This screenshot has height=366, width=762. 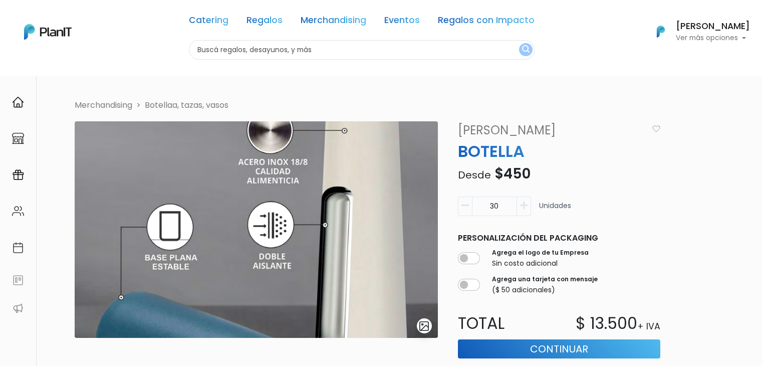 I want to click on img: campaigns-02234683943229c281be62815700db0a1741e53638e28bf9629b52c665b00959.svg, so click(x=18, y=175).